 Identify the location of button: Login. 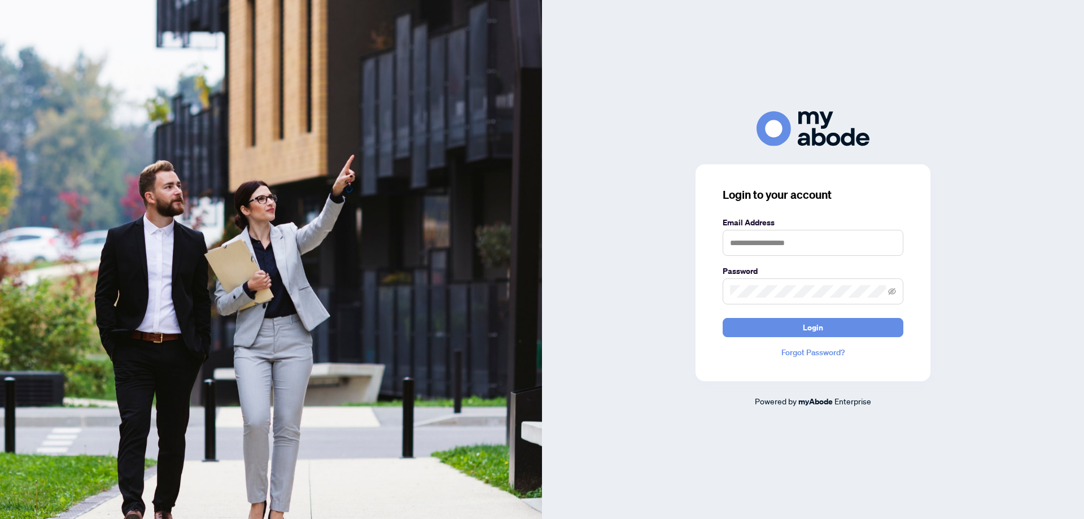
(813, 327).